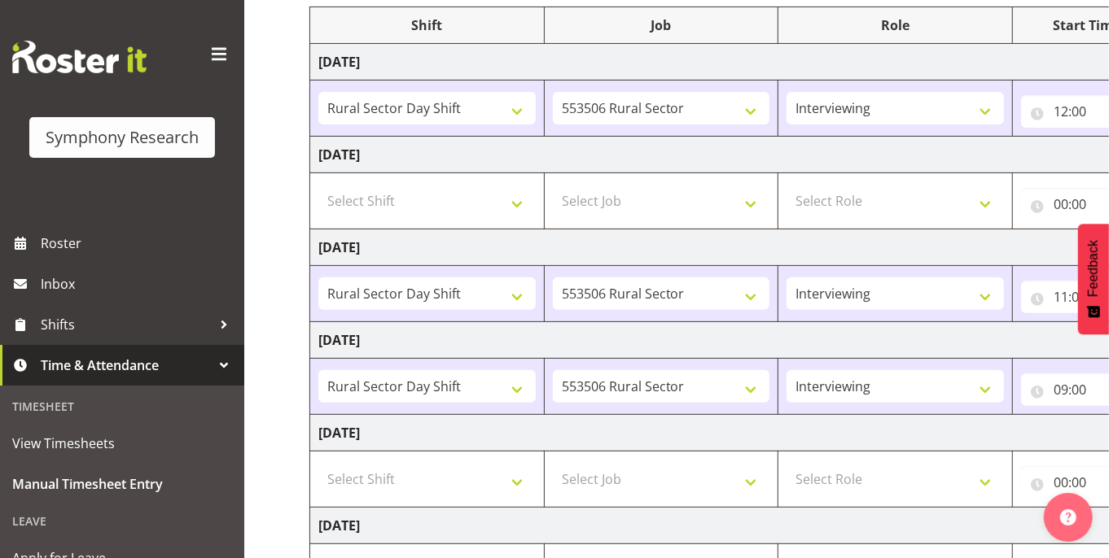 Image resolution: width=1109 pixels, height=558 pixels. What do you see at coordinates (427, 25) in the screenshot?
I see `div: Shift` at bounding box center [427, 25].